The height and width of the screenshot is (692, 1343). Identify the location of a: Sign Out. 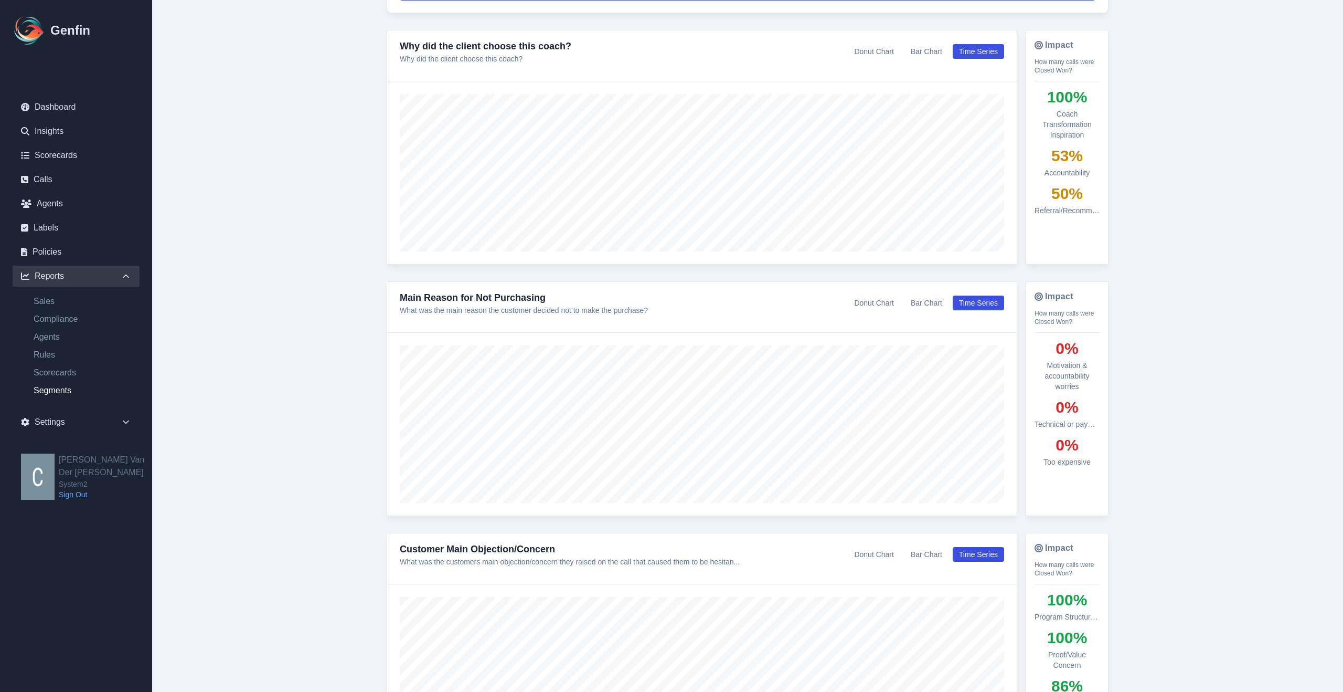
(105, 494).